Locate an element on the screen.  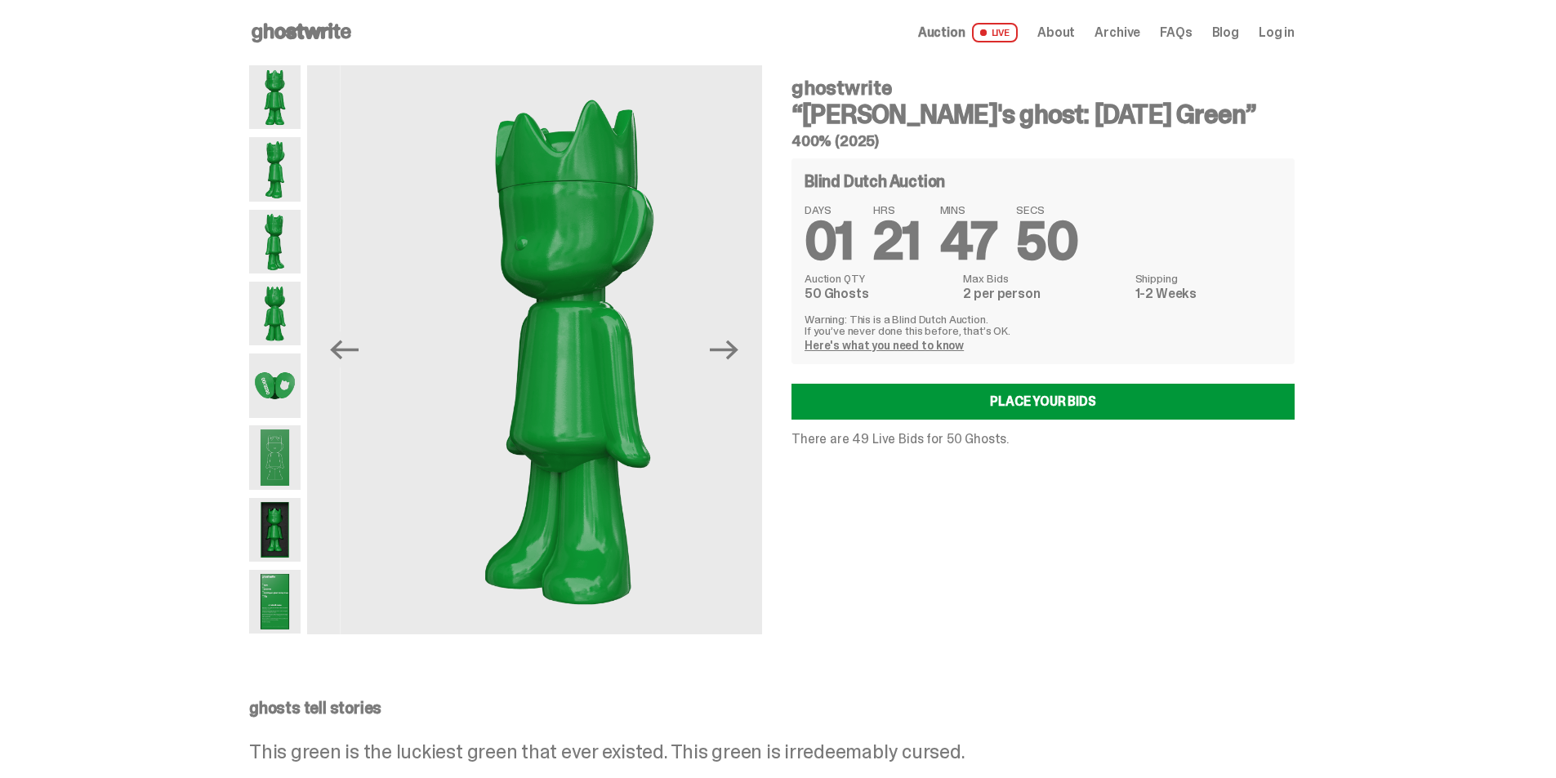
span: DAYS is located at coordinates (829, 210).